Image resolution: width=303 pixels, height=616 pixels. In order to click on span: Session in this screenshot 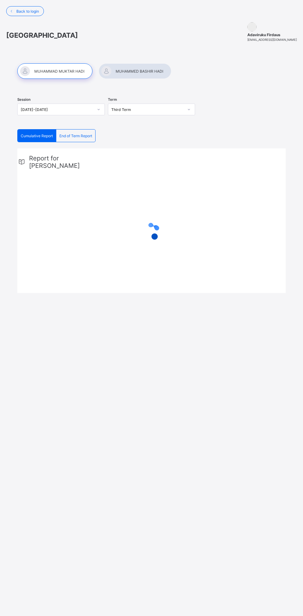, I will do `click(24, 100)`.